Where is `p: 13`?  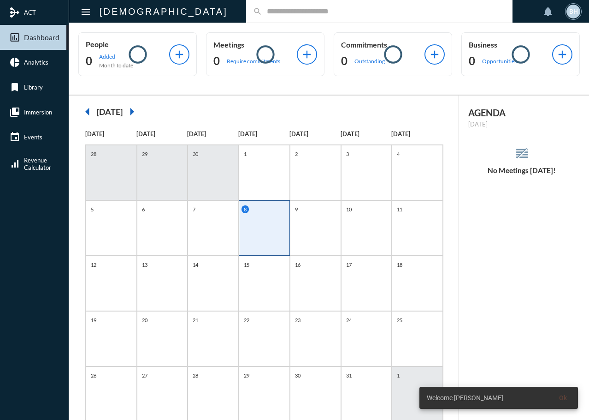 p: 13 is located at coordinates (145, 264).